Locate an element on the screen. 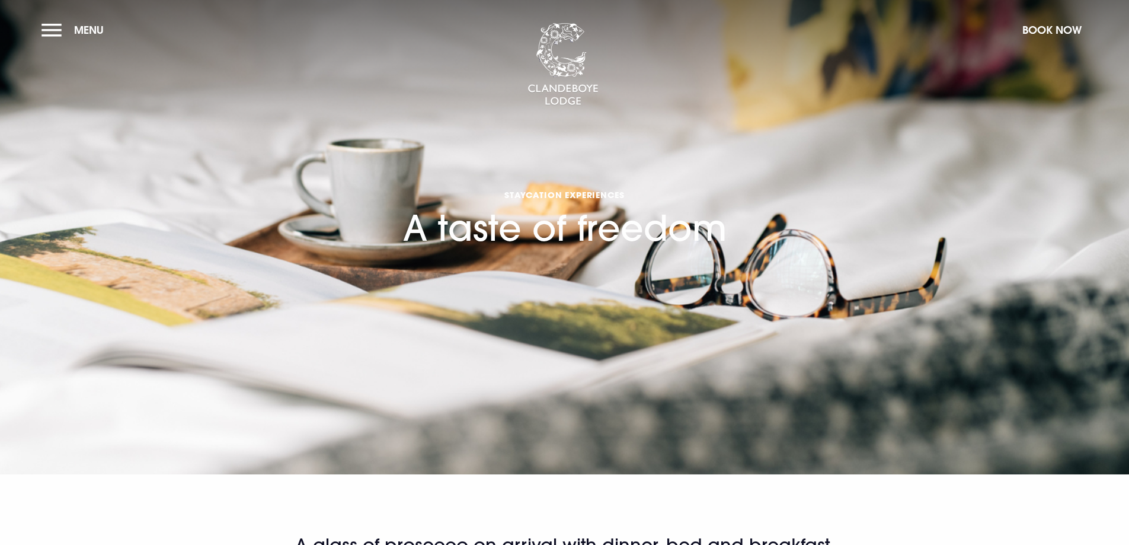 Image resolution: width=1129 pixels, height=545 pixels. button: Menu is located at coordinates (75, 30).